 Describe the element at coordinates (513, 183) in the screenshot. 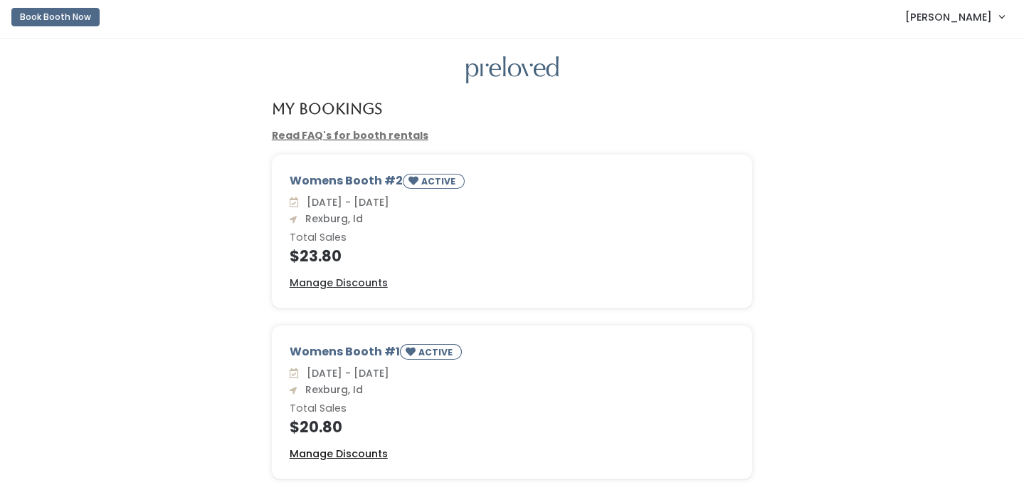

I see `div: Womens Booth #2` at that location.